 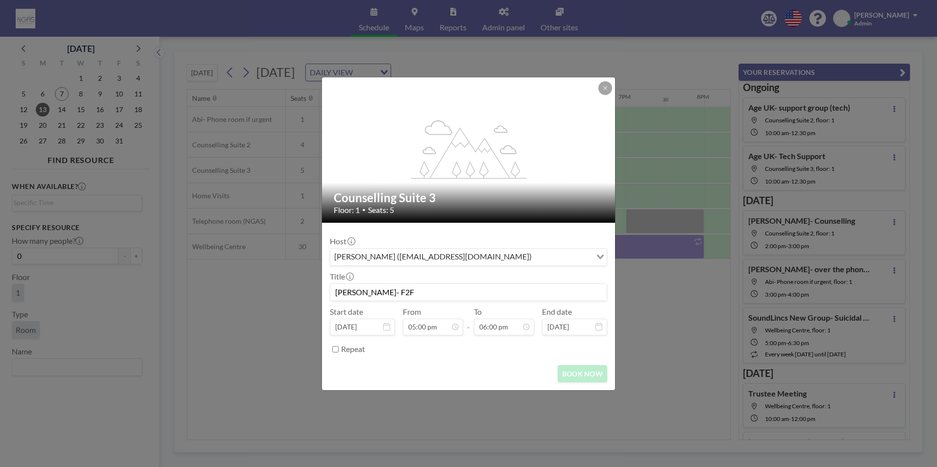 What do you see at coordinates (353, 349) in the screenshot?
I see `label: Repeat` at bounding box center [353, 349].